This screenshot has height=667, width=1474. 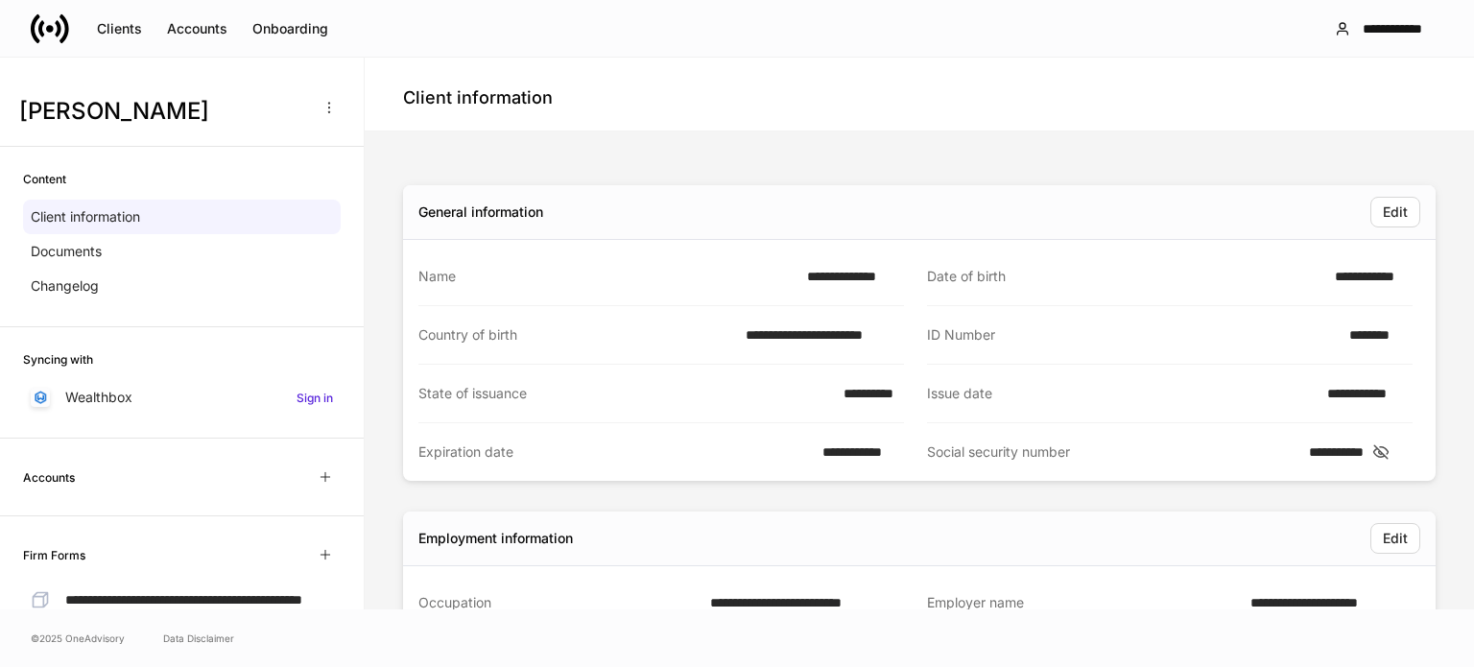 I want to click on span: © 2025 OneAdvisory, so click(x=78, y=638).